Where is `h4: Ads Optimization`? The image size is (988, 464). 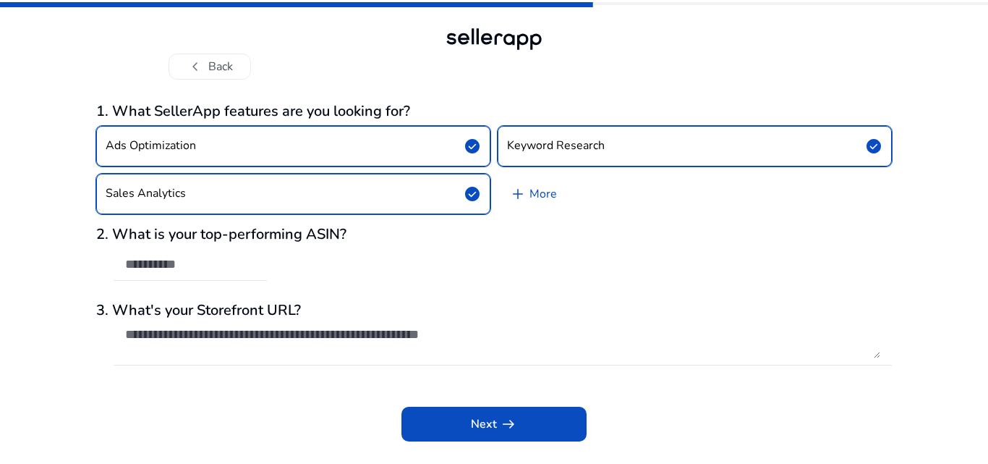 h4: Ads Optimization is located at coordinates (150, 145).